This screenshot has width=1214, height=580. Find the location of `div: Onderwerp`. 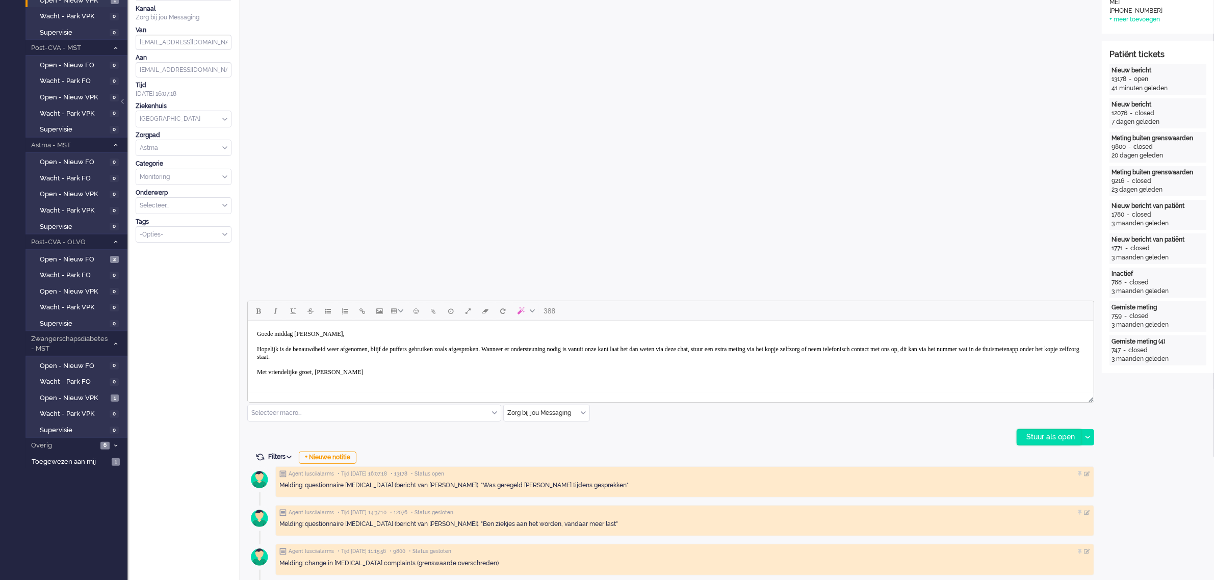

div: Onderwerp is located at coordinates (184, 193).